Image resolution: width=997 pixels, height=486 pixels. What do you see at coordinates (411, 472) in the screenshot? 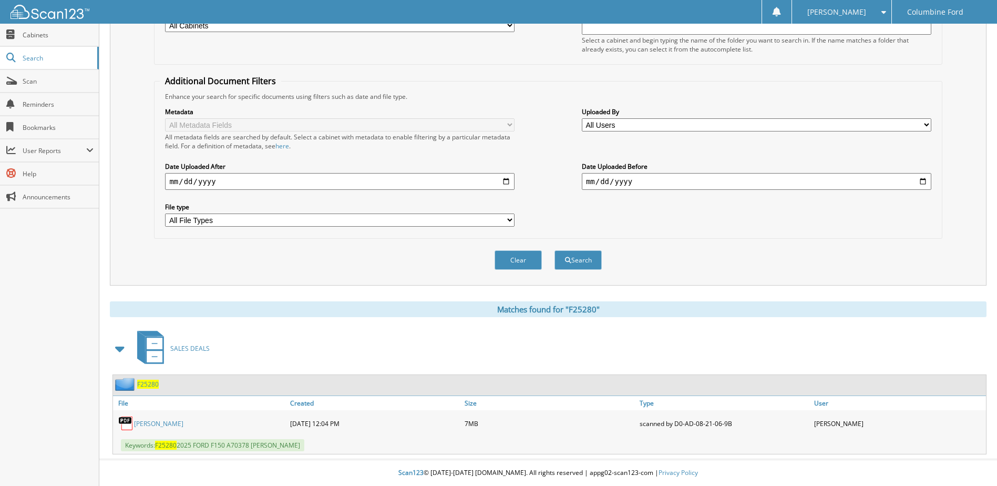
I see `span: Scan123` at bounding box center [411, 472].